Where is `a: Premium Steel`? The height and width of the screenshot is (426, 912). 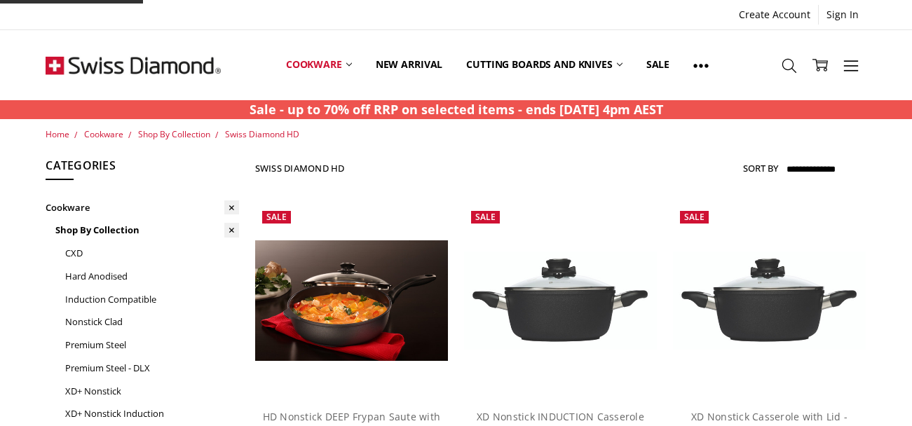
a: Premium Steel is located at coordinates (152, 345).